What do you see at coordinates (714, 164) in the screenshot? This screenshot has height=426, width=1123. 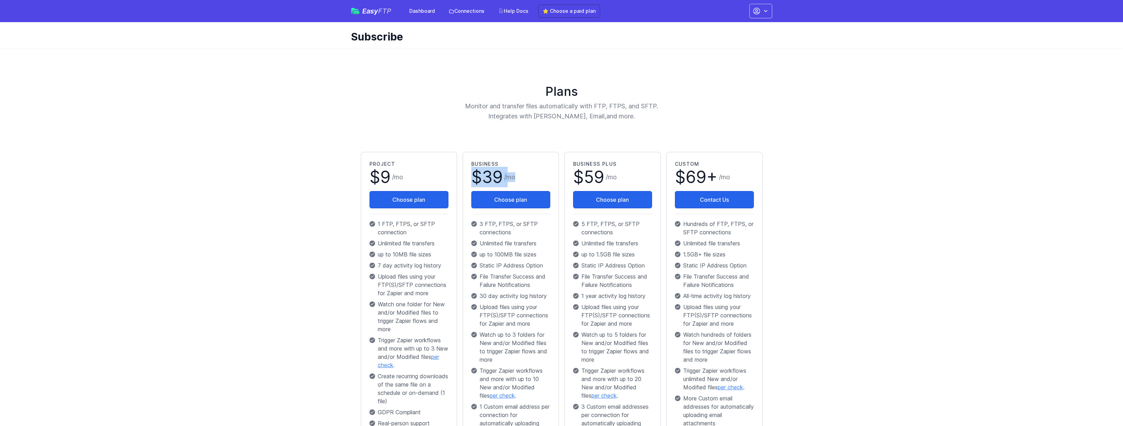 I see `h2: Custom` at bounding box center [714, 164].